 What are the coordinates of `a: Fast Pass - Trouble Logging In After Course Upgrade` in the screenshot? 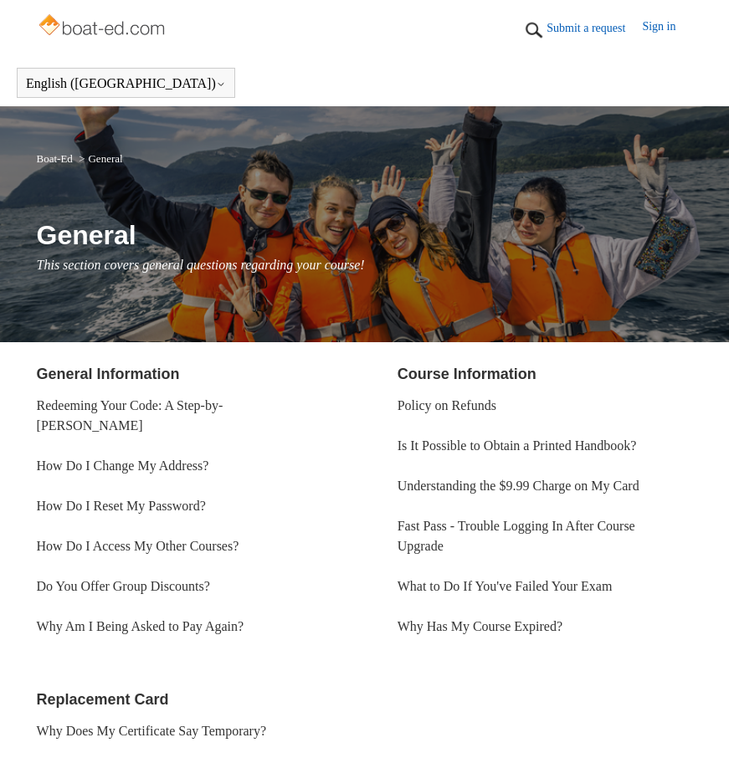 It's located at (516, 536).